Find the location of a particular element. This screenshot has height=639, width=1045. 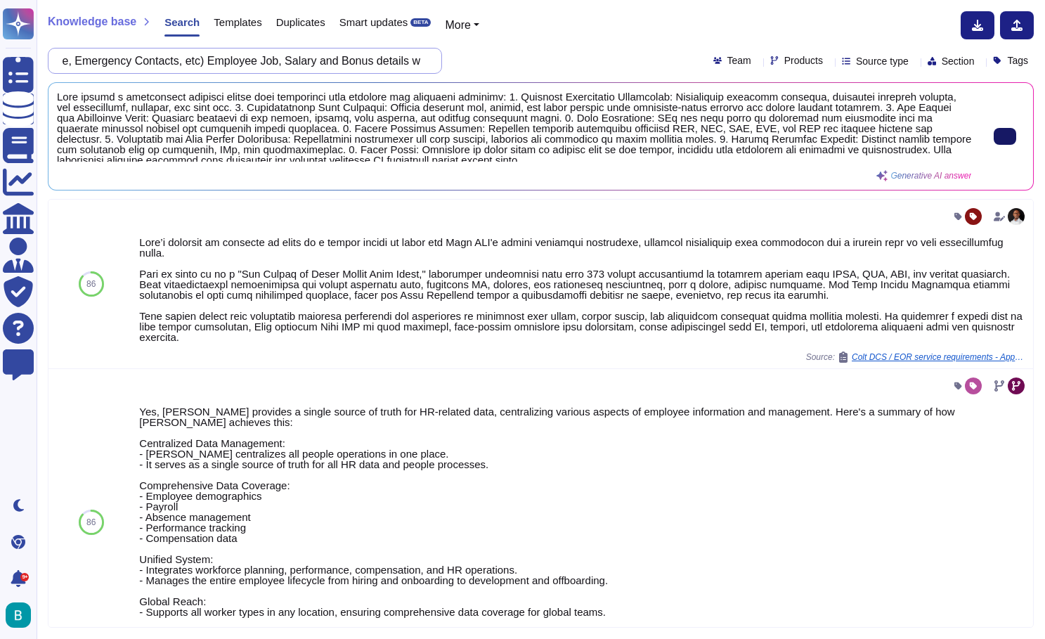

span: Source type is located at coordinates (882, 61).